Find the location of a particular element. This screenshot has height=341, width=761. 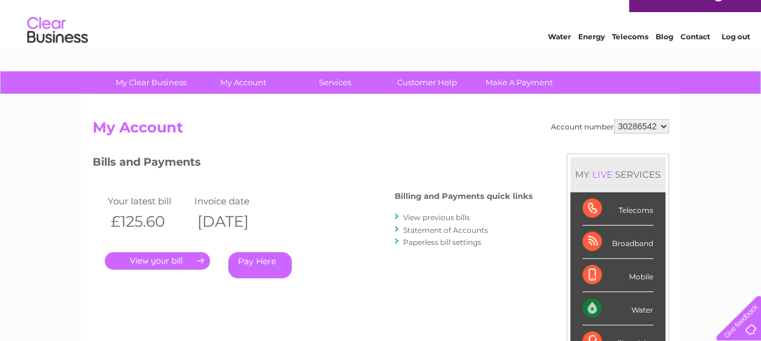

h4: Billing and Payments quick links is located at coordinates (464, 196).